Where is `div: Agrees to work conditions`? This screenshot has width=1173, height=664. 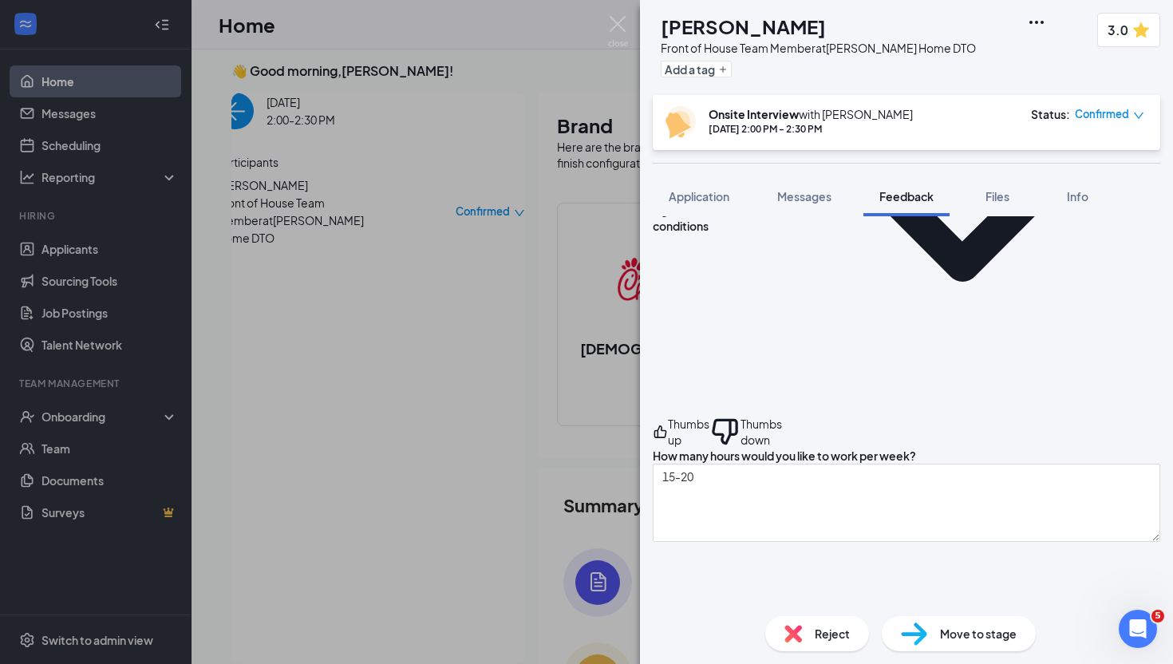
div: Agrees to work conditions is located at coordinates (707, 218).